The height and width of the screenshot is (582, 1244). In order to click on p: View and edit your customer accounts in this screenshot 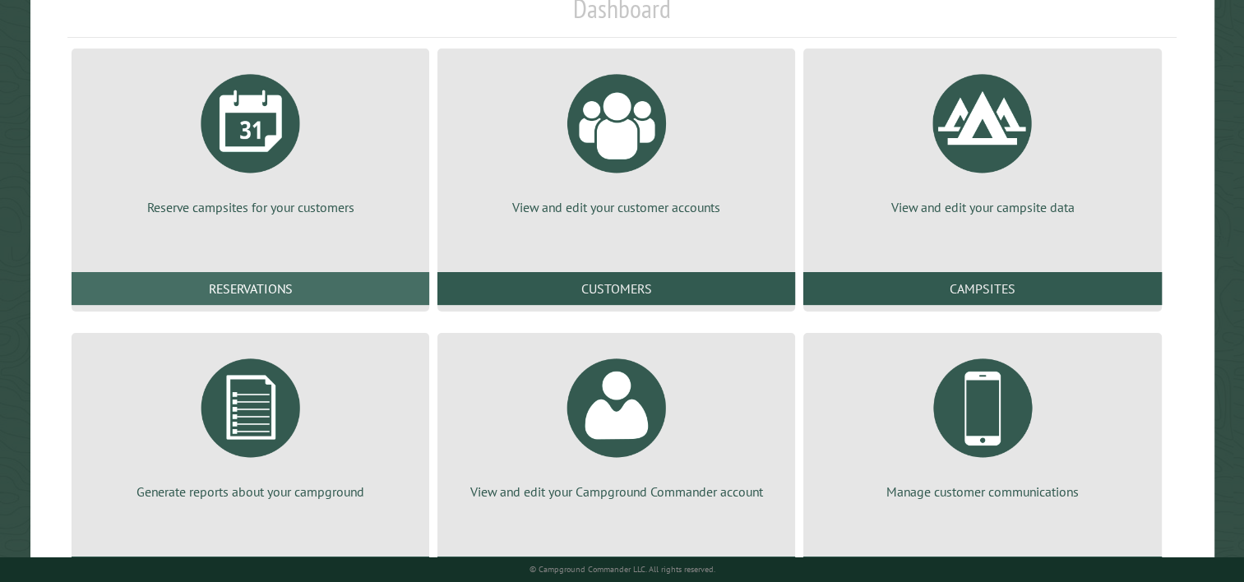, I will do `click(616, 207)`.